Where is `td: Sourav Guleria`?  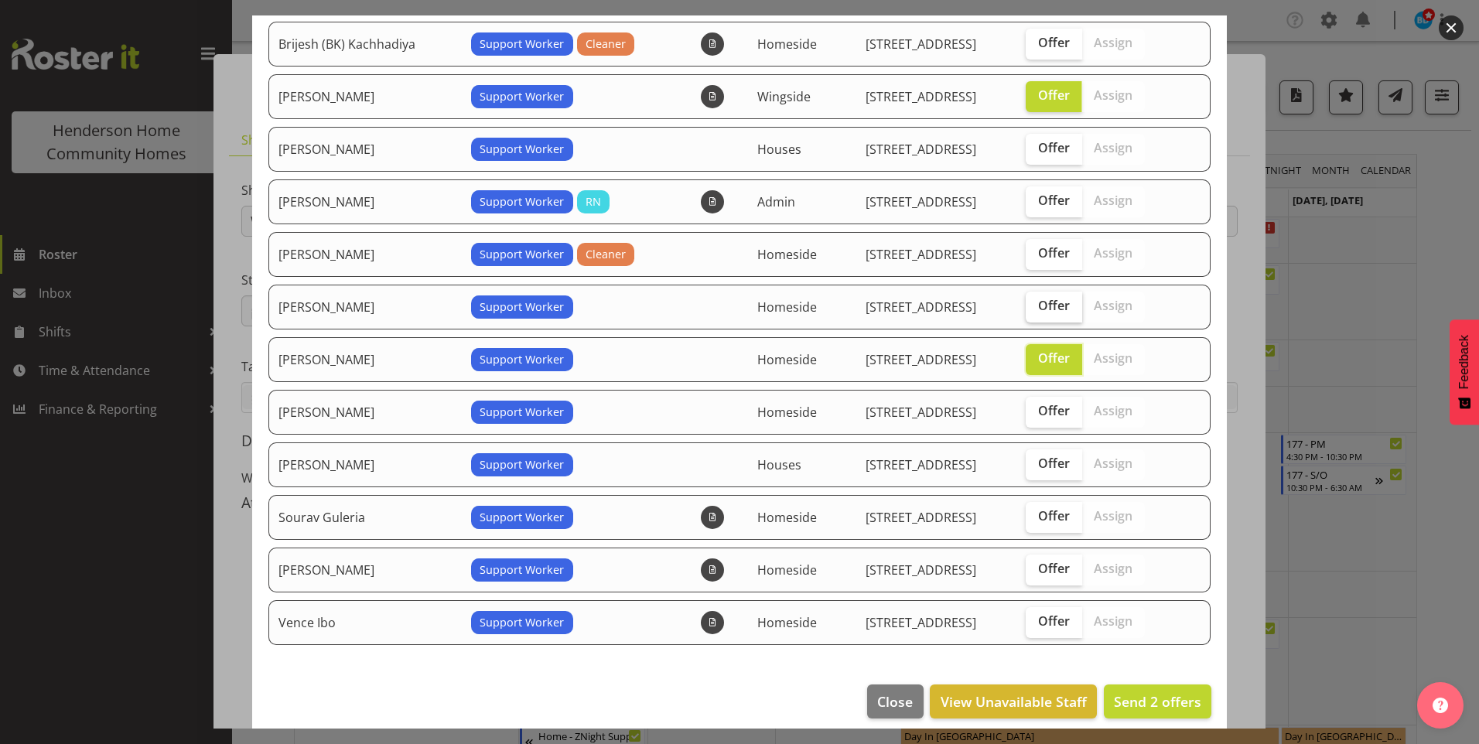 td: Sourav Guleria is located at coordinates (365, 517).